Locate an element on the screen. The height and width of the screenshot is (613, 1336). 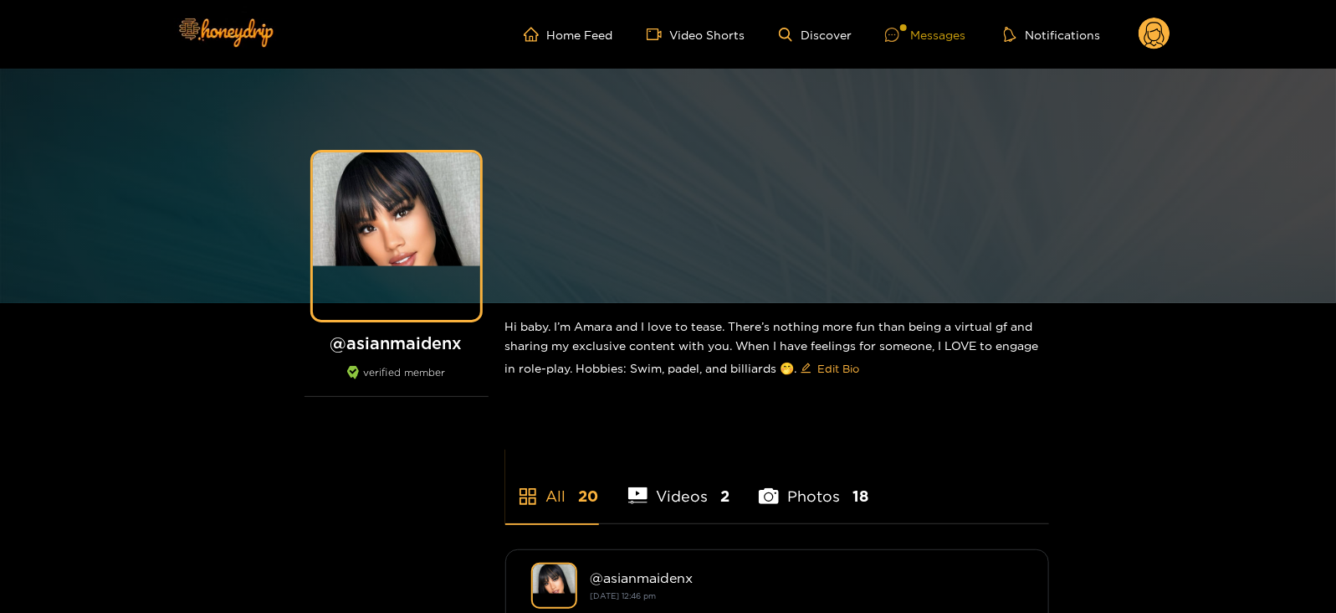
li: All is located at coordinates (552, 485).